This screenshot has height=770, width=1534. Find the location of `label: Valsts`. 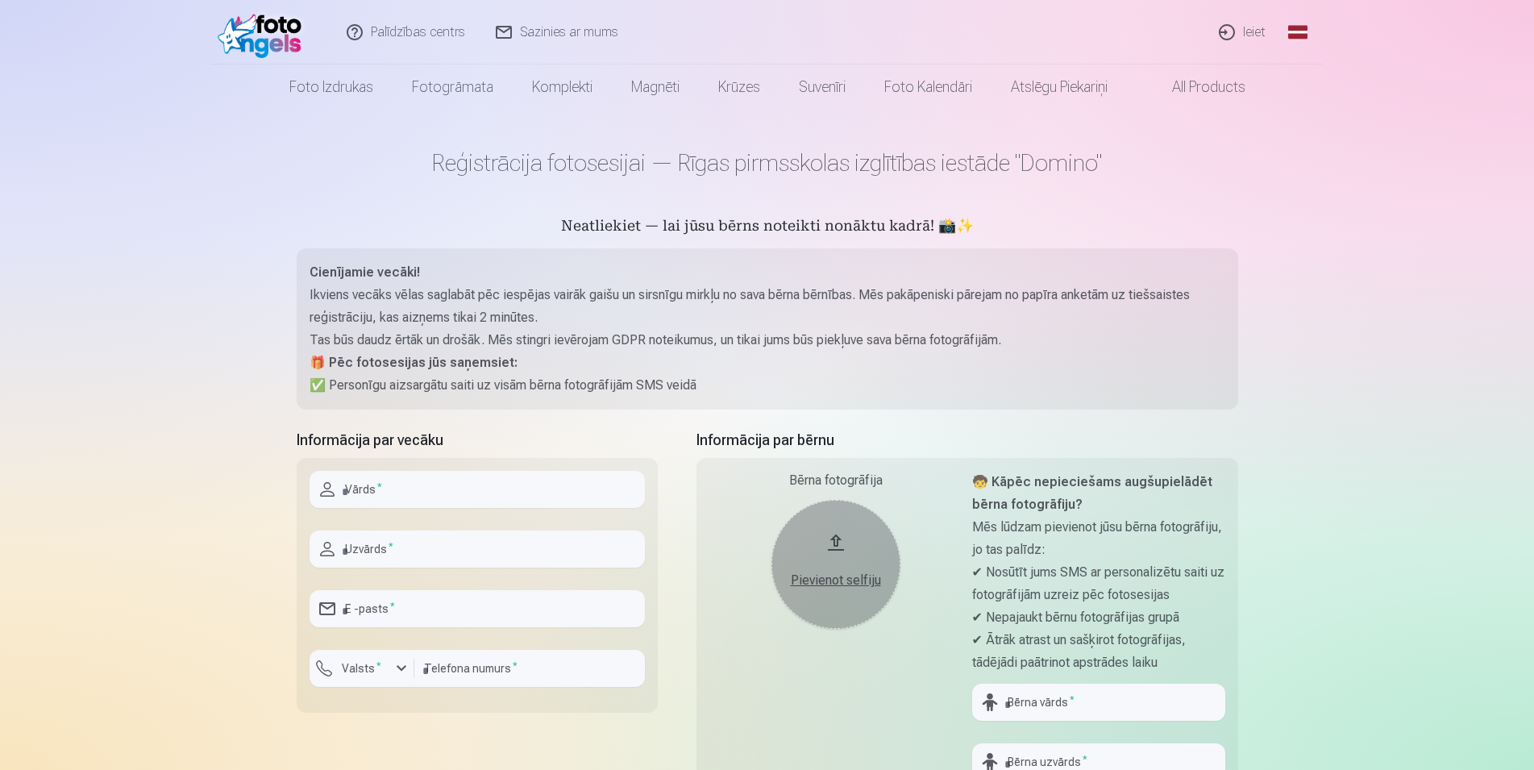

label: Valsts is located at coordinates (361, 668).